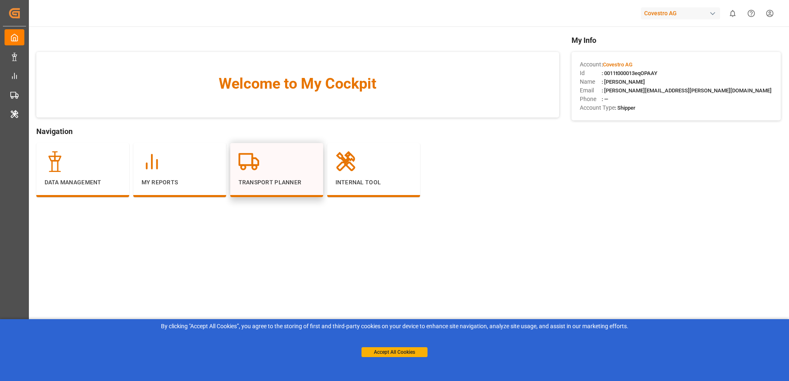 Image resolution: width=789 pixels, height=381 pixels. Describe the element at coordinates (591, 82) in the screenshot. I see `span: Name` at that location.